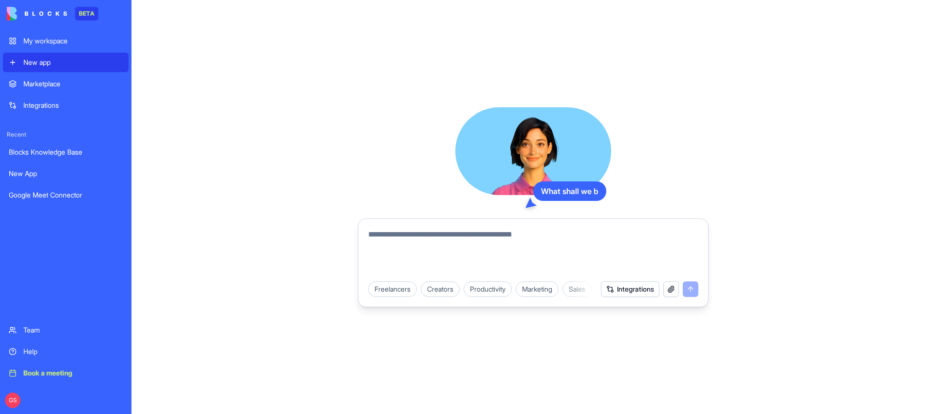 Image resolution: width=935 pixels, height=414 pixels. What do you see at coordinates (37, 14) in the screenshot?
I see `img: logo` at bounding box center [37, 14].